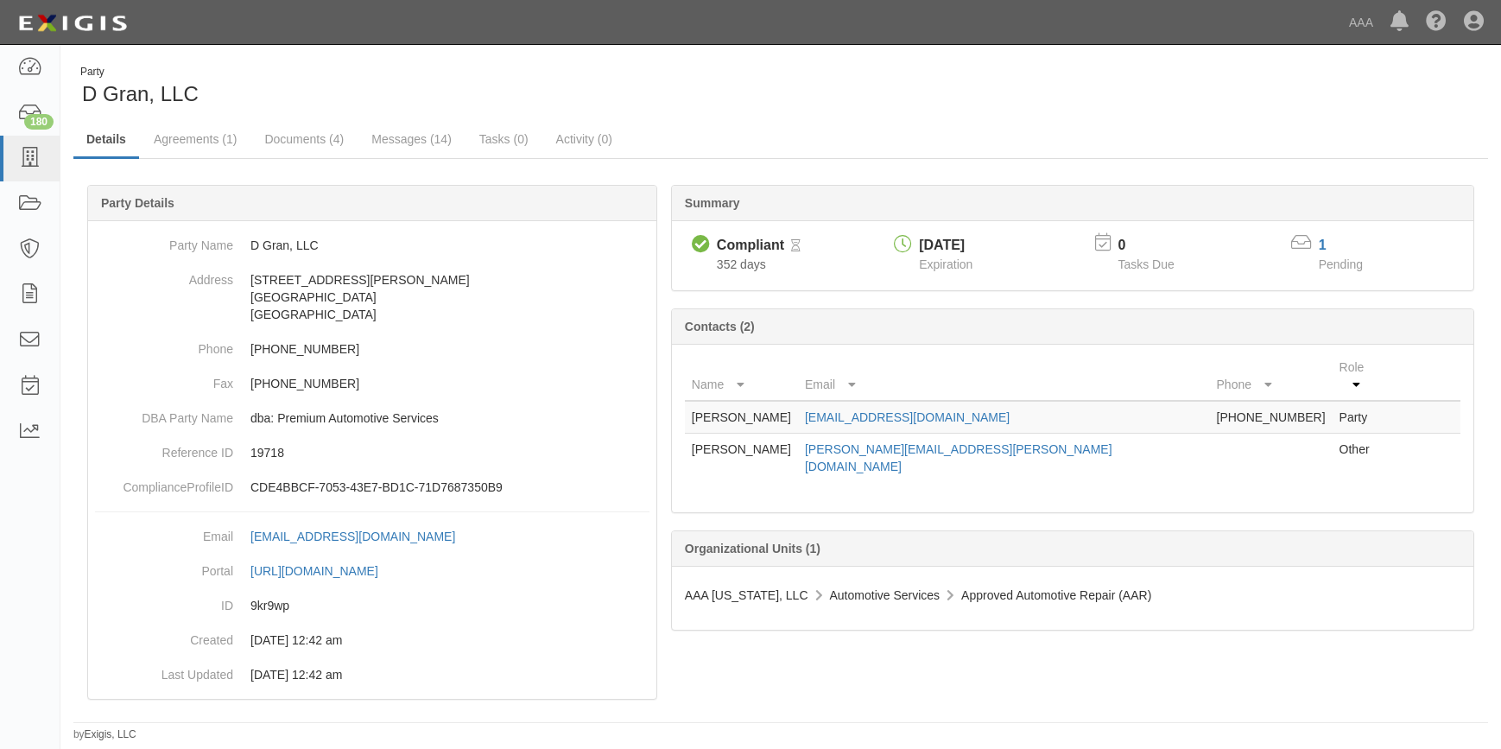 The height and width of the screenshot is (749, 1501). Describe the element at coordinates (372, 245) in the screenshot. I see `dd: D Gran, LLC` at that location.